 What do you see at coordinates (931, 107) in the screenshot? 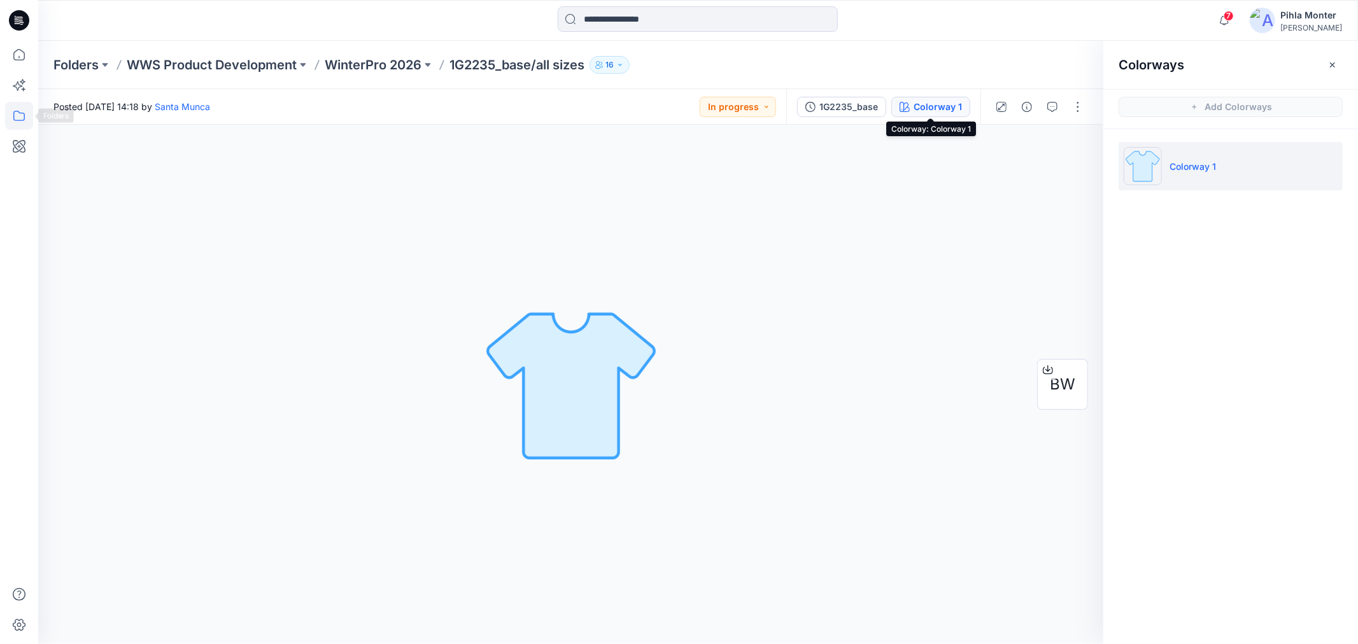
I see `button: Colorway 1` at bounding box center [931, 107].